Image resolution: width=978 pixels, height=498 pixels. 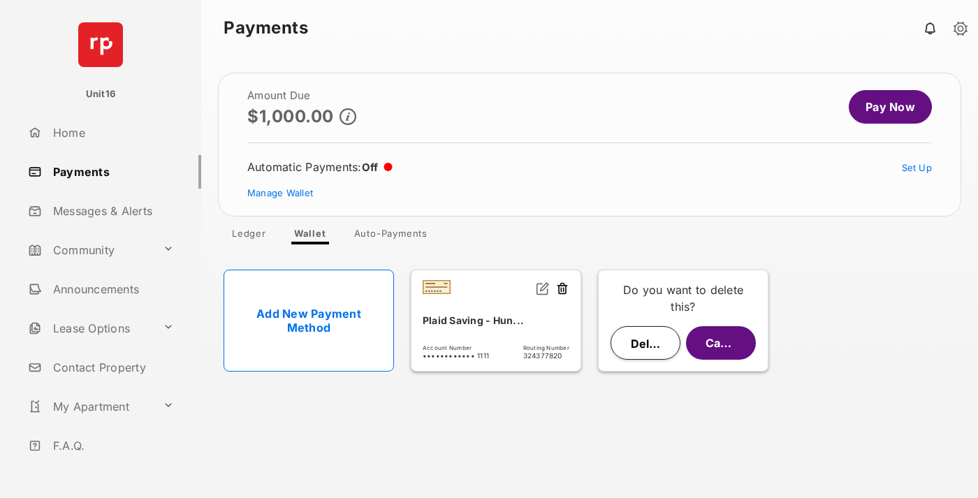 What do you see at coordinates (310, 236) in the screenshot?
I see `a: Wallet` at bounding box center [310, 236].